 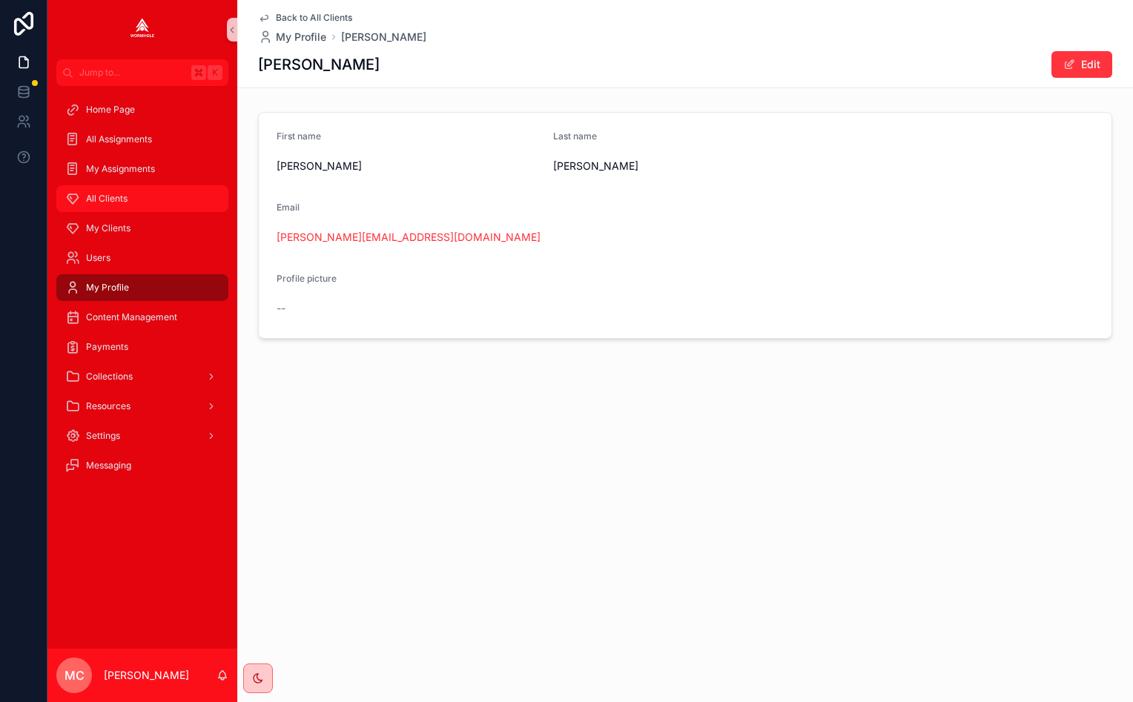 What do you see at coordinates (142, 466) in the screenshot?
I see `a: Messaging` at bounding box center [142, 466].